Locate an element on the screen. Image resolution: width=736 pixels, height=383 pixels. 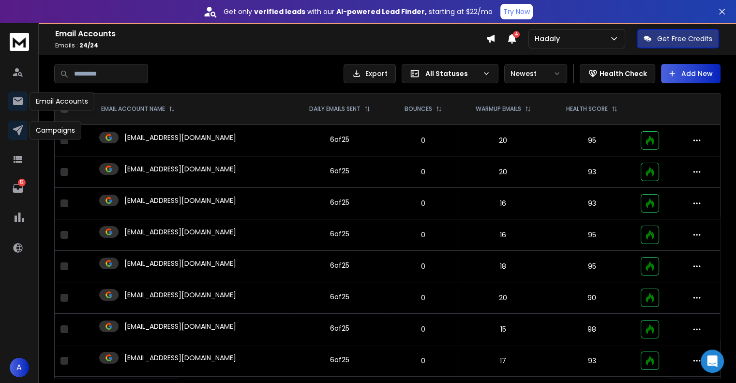
button: Add New is located at coordinates (691, 74).